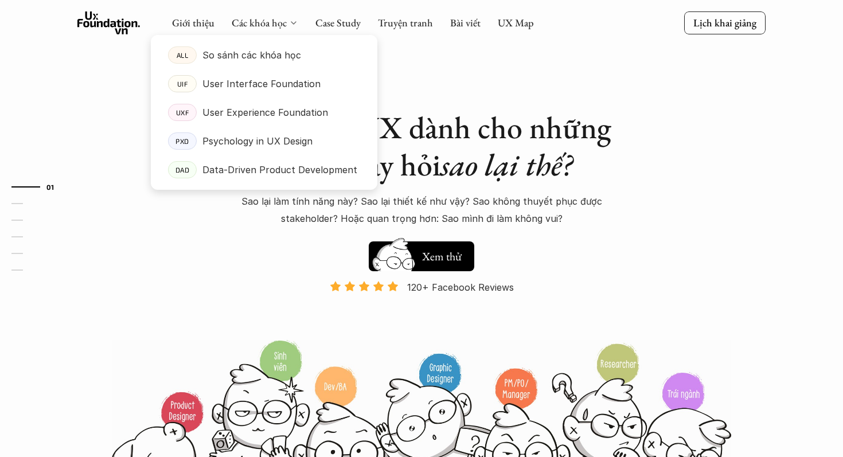 This screenshot has width=843, height=457. Describe the element at coordinates (421, 210) in the screenshot. I see `p: Sao lại làm tính năng này? Sao lại thiết kế như vậy? Sao không thuyết phục được stakeholder? Hoặc...` at that location.